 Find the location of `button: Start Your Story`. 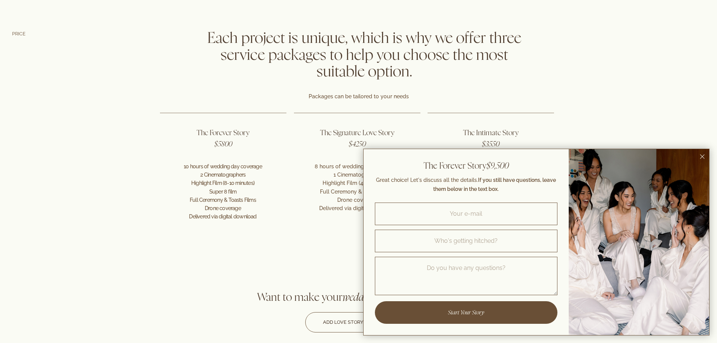

button: Start Your Story is located at coordinates (466, 312).